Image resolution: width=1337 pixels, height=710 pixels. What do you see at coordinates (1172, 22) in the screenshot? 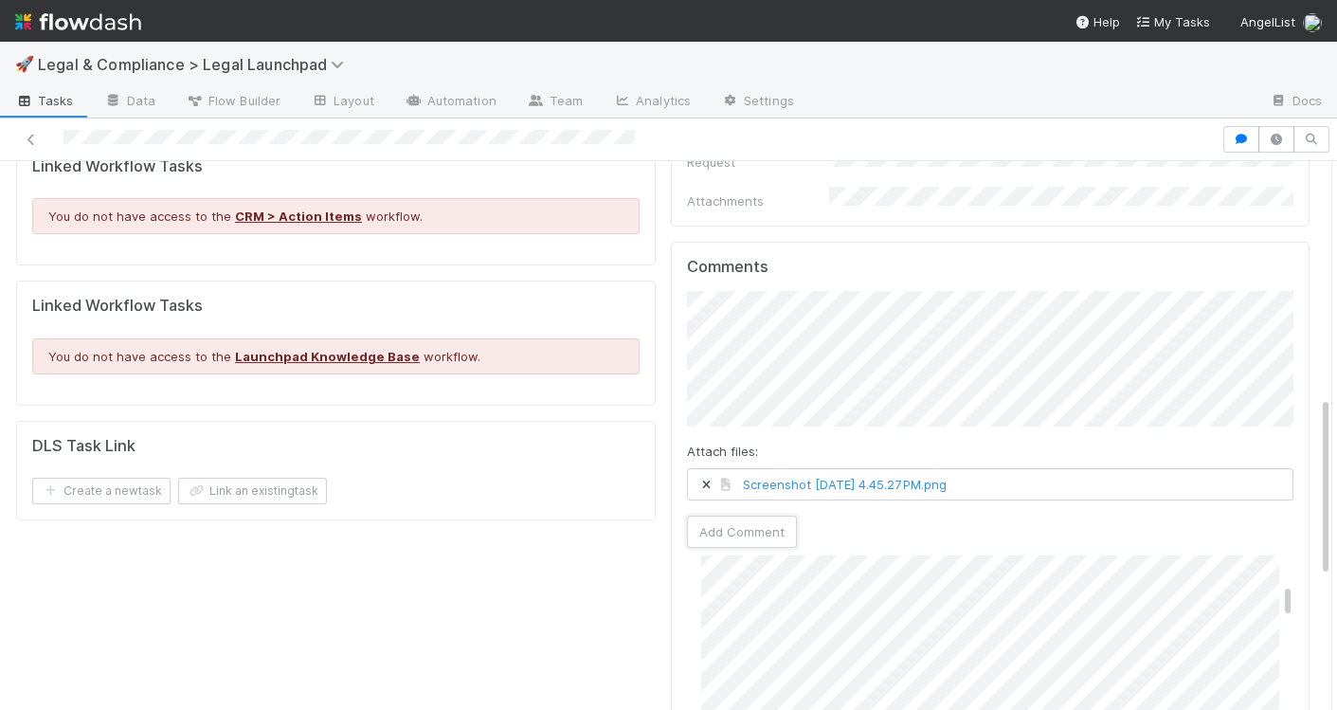
I see `span: My Tasks` at bounding box center [1172, 22].